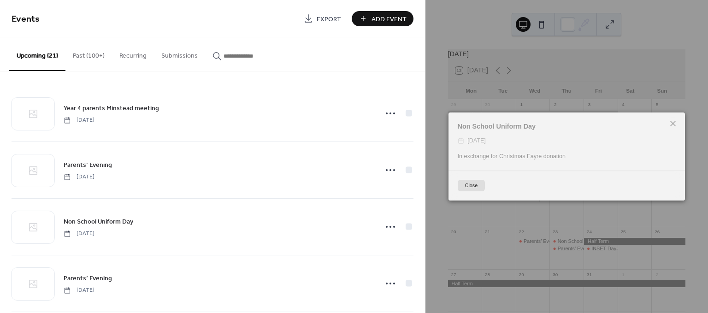  I want to click on button: Close, so click(471, 185).